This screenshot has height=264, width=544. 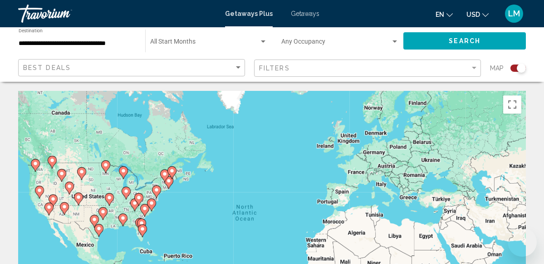 I want to click on button: Toggle fullscreen view, so click(x=513, y=104).